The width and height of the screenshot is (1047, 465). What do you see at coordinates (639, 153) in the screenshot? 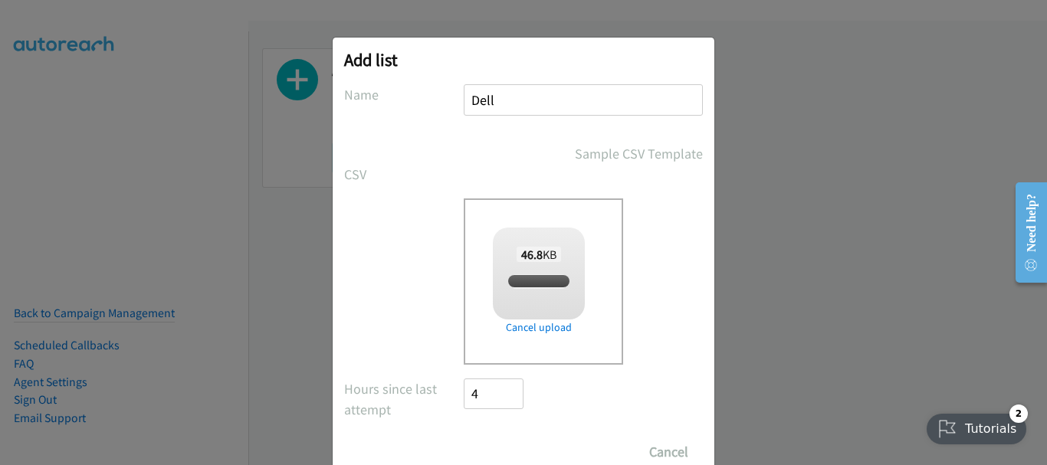
I see `a: Sample CSV Template` at bounding box center [639, 153].